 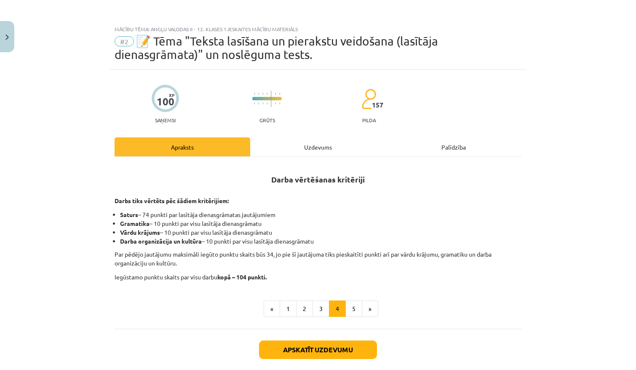 I want to click on button: 5, so click(x=354, y=309).